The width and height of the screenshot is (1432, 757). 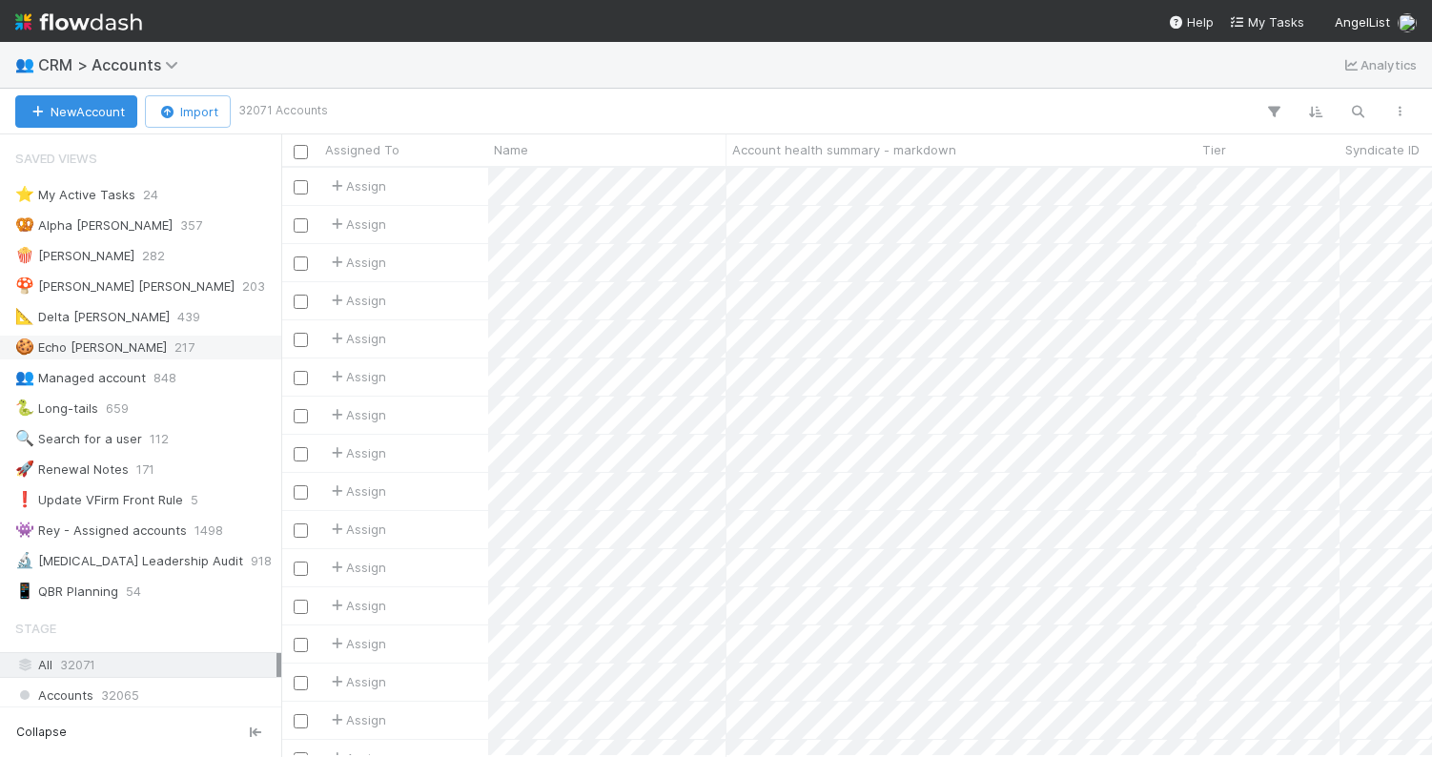 I want to click on span: Collapse, so click(x=41, y=732).